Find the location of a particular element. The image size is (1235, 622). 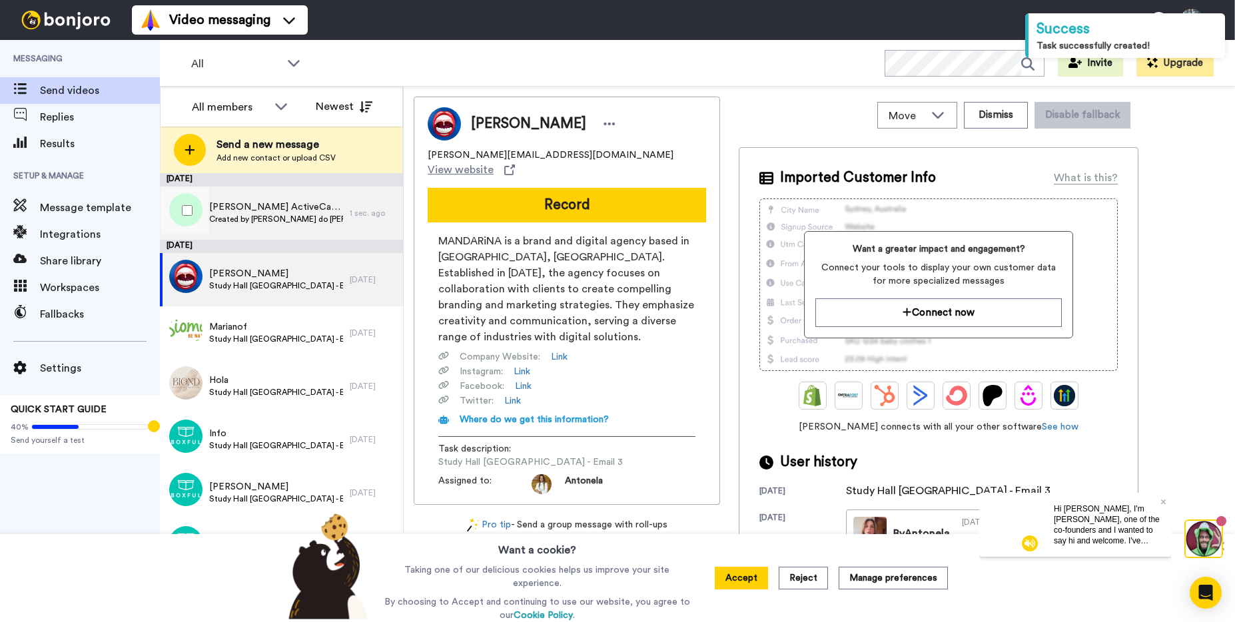

img: magic-wand.svg is located at coordinates (473, 525).